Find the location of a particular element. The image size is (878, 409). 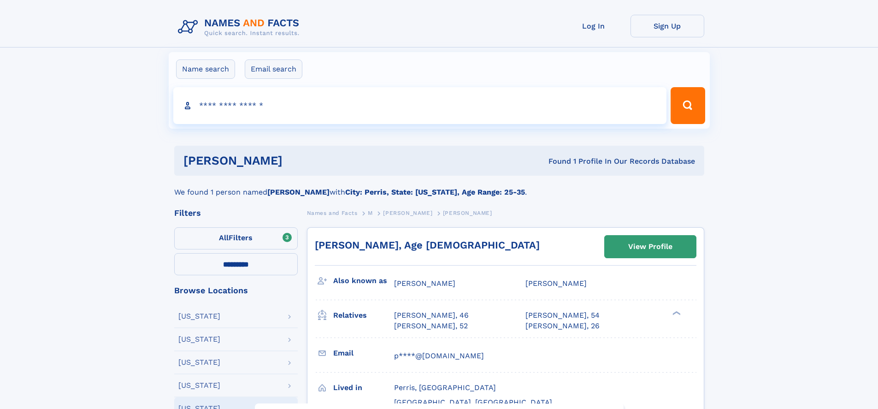

h3: Email is located at coordinates (364, 353).